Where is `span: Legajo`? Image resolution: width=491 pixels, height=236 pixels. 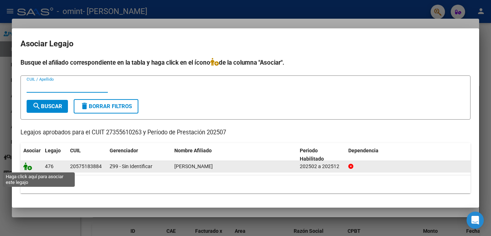
span: Legajo is located at coordinates (53, 151).